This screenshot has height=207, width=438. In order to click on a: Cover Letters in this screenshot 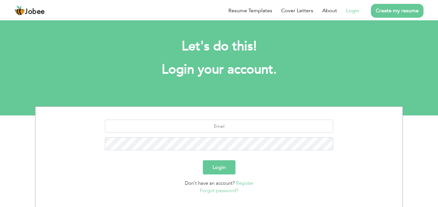, I will do `click(297, 11)`.